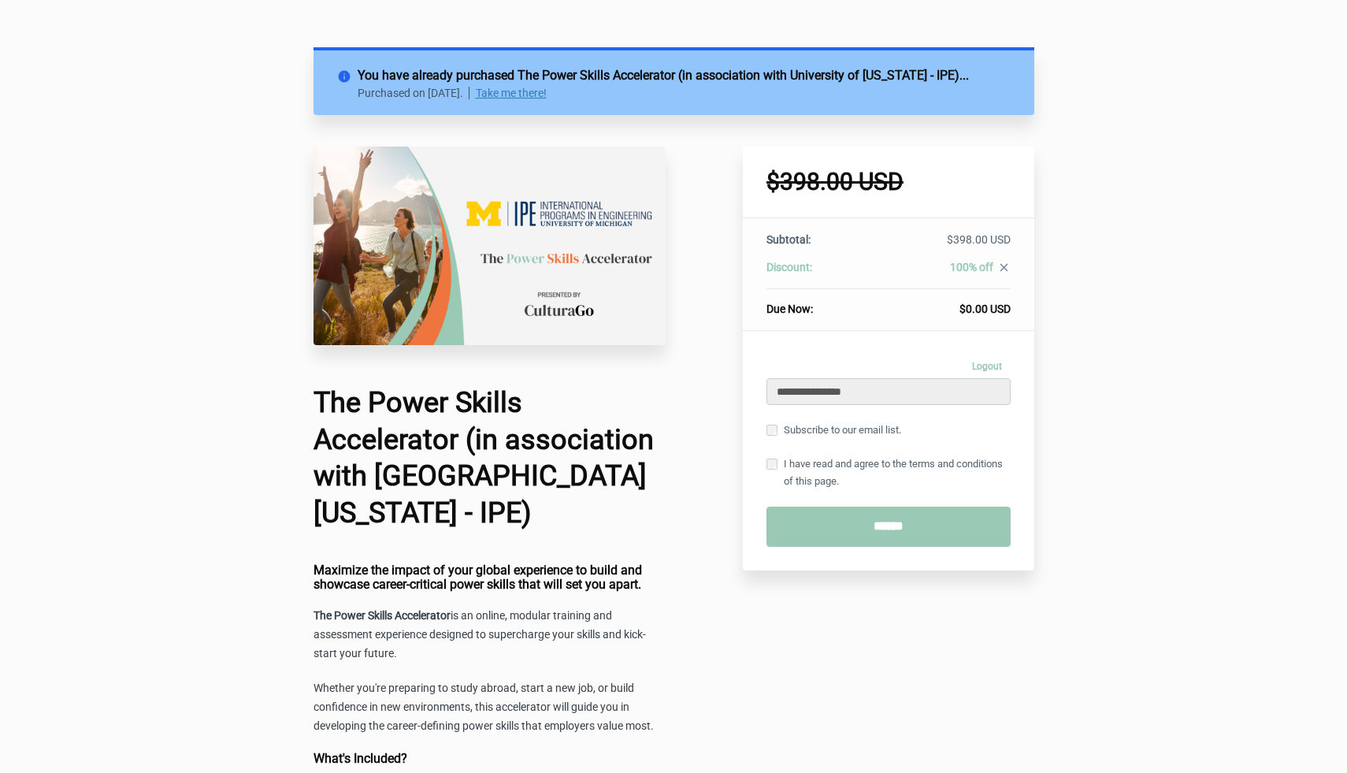 The width and height of the screenshot is (1347, 773). Describe the element at coordinates (490, 707) in the screenshot. I see `p: Whether you're preparing to study abroad, start a new job, or build confidence in new environment...` at that location.